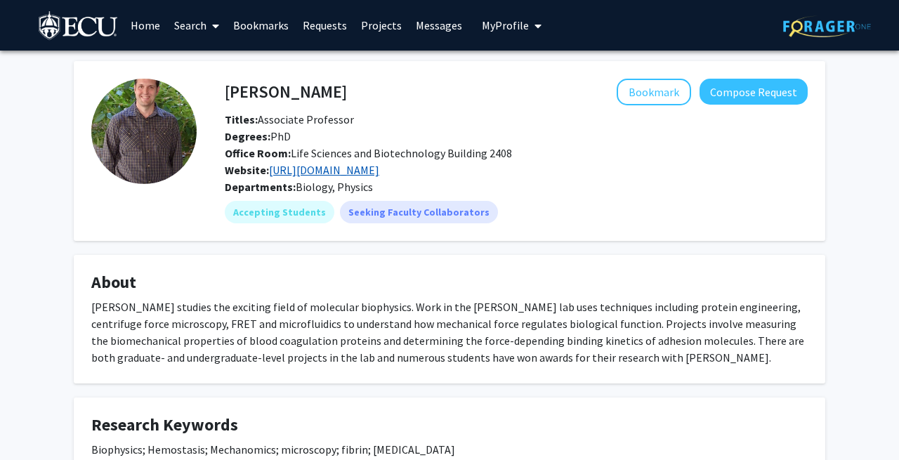 This screenshot has width=899, height=460. I want to click on a: Bookmarks, so click(261, 25).